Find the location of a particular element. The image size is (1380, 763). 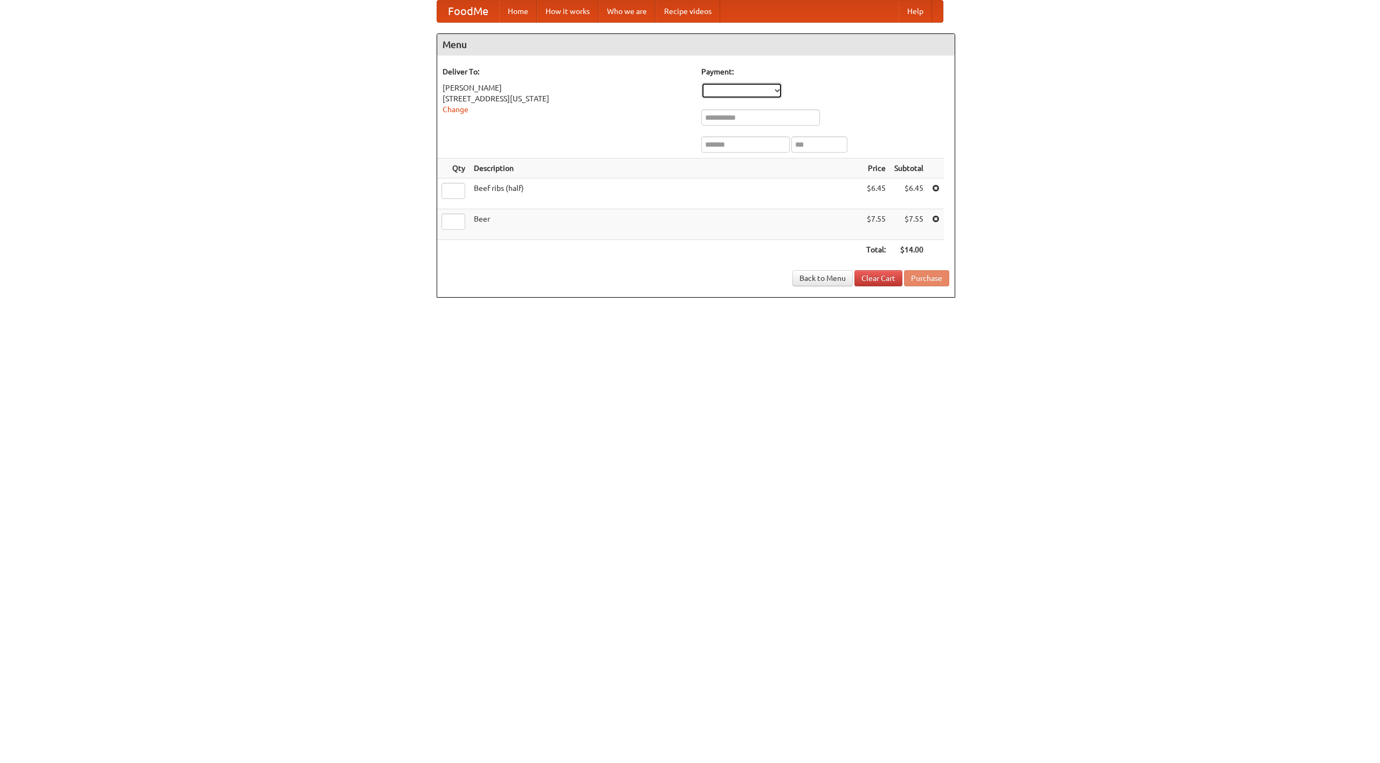

th: Qty is located at coordinates (453, 168).